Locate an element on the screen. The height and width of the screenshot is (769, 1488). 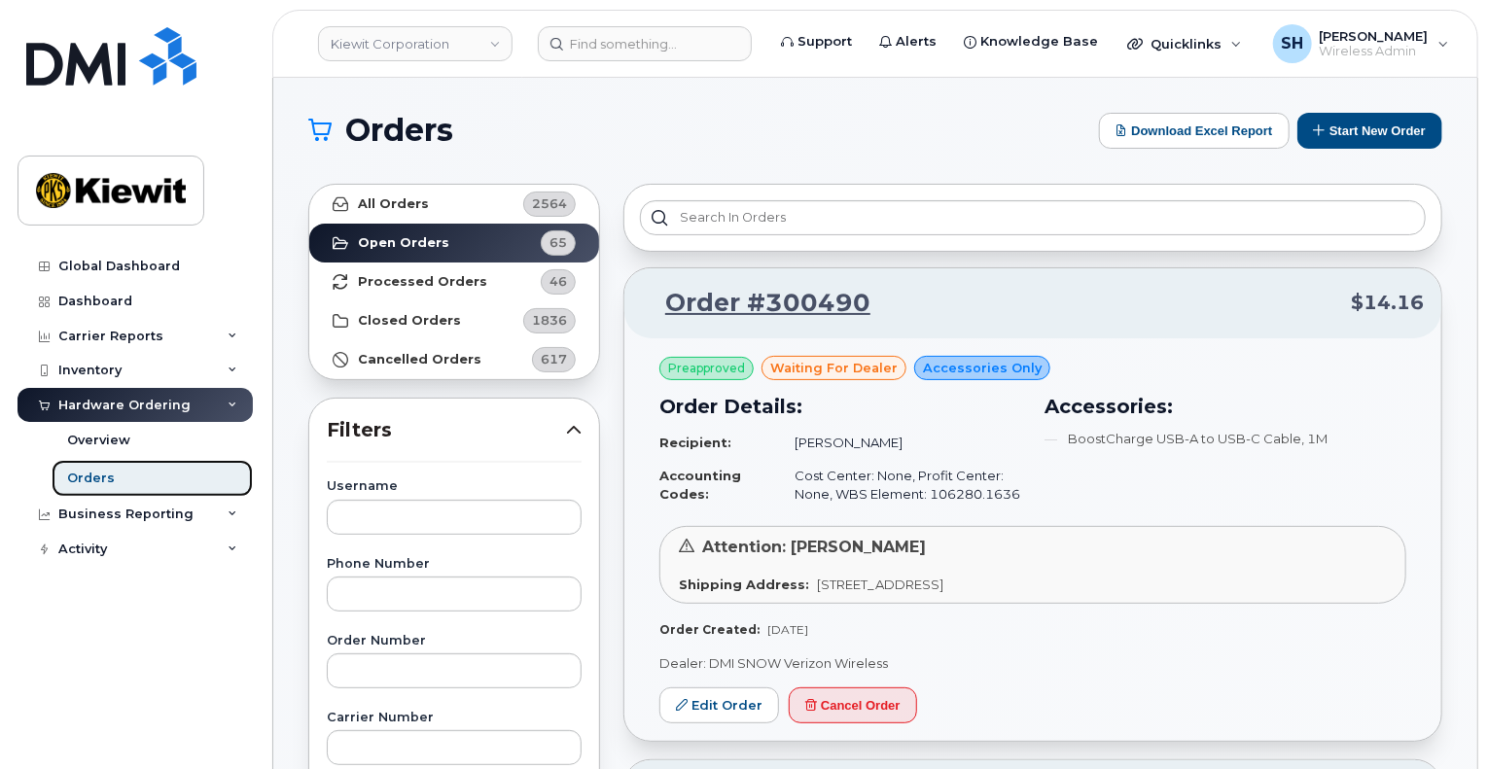
a: Edit Order is located at coordinates (719, 705).